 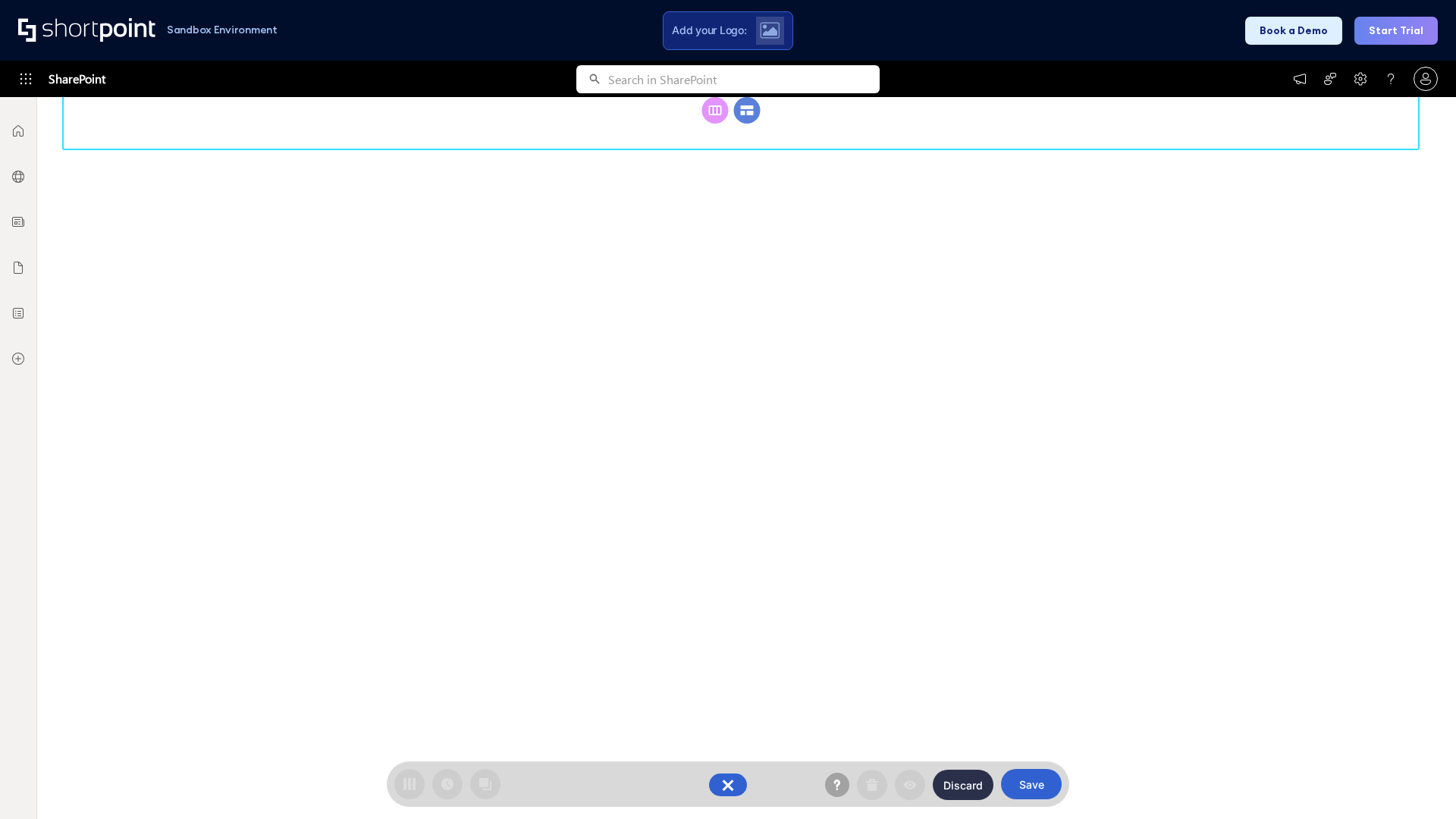 What do you see at coordinates (769, 31) in the screenshot?
I see `img: Upload logo` at bounding box center [769, 31].